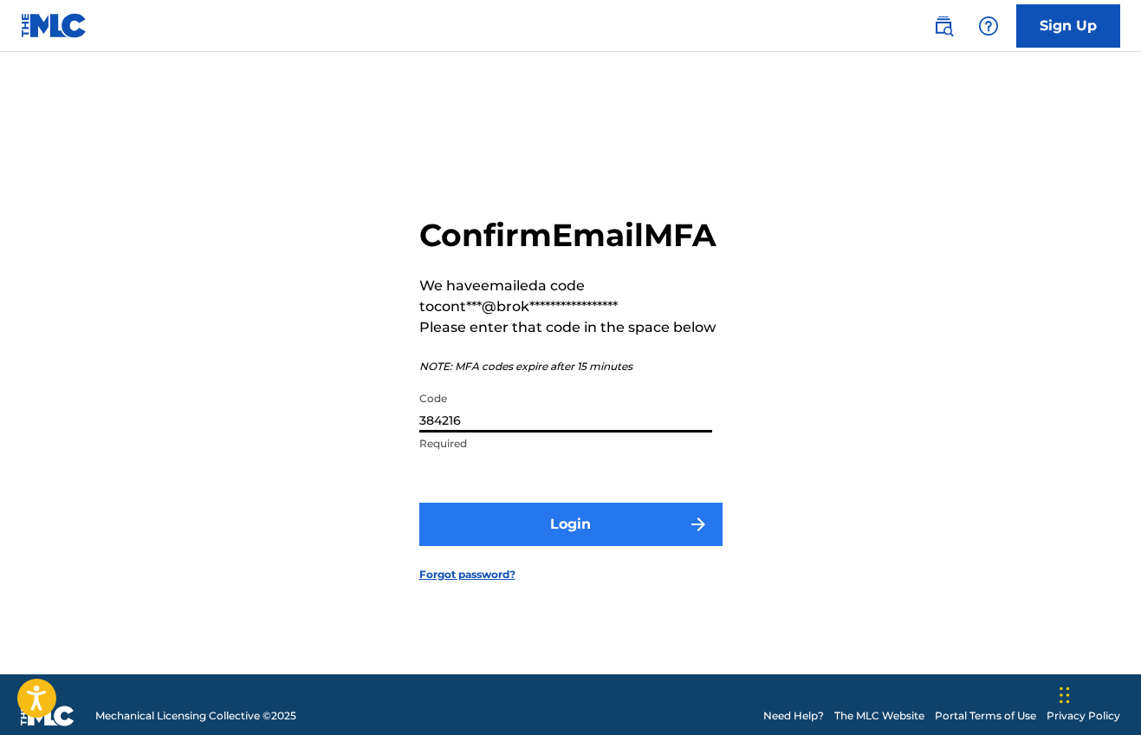 The height and width of the screenshot is (735, 1141). Describe the element at coordinates (571, 235) in the screenshot. I see `h2: Confirm Email MFA` at that location.